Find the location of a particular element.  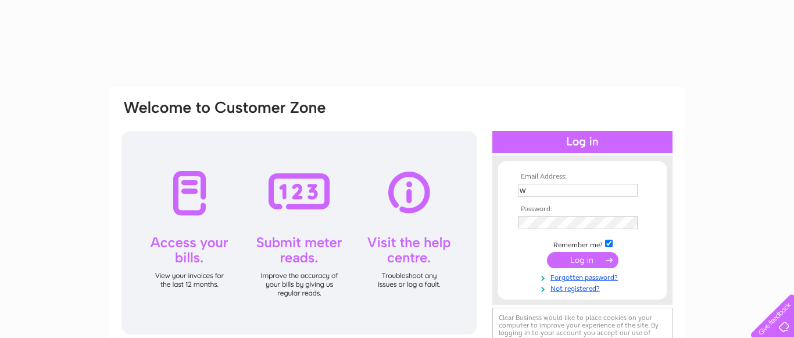

a: Forgotten password? is located at coordinates (583, 276).